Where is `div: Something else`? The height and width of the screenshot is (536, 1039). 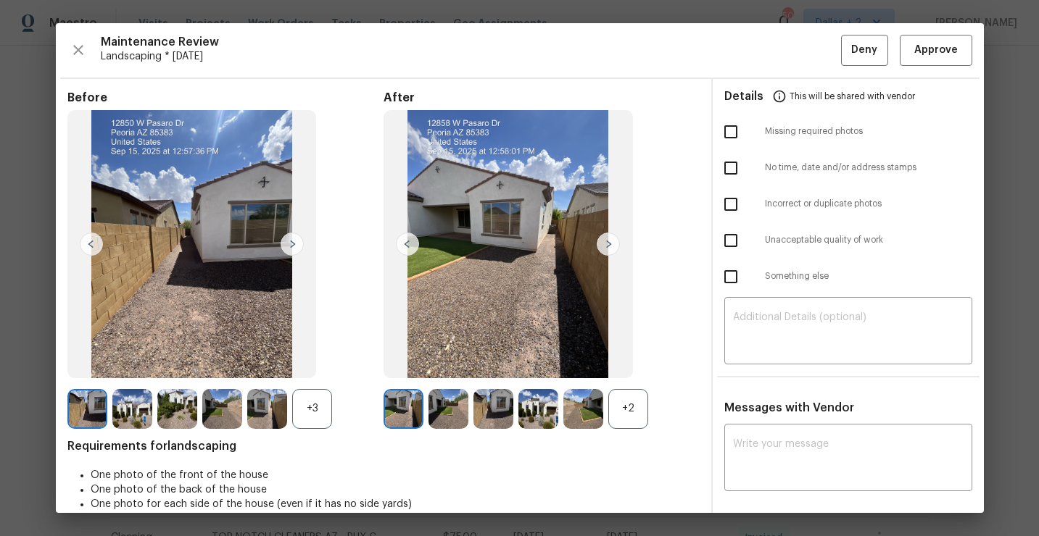
div: Something else is located at coordinates (848, 277).